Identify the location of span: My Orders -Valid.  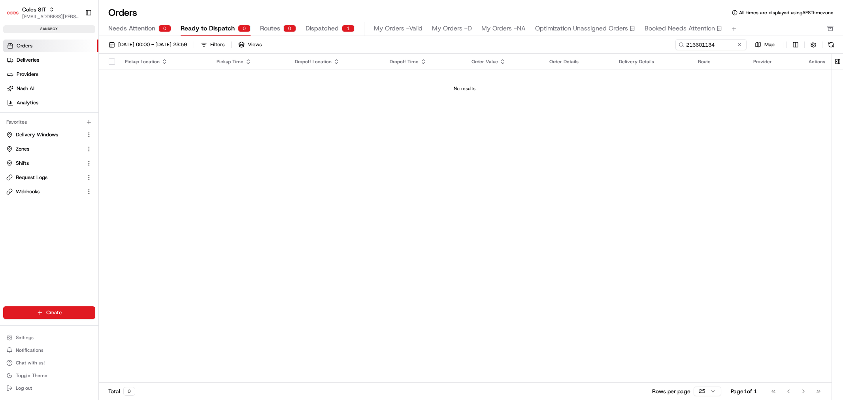
(398, 28).